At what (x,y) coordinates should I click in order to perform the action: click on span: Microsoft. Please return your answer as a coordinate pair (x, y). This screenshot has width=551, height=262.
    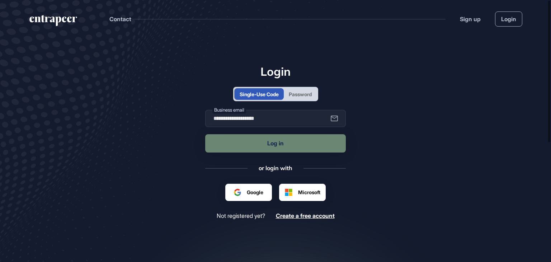
    Looking at the image, I should click on (309, 192).